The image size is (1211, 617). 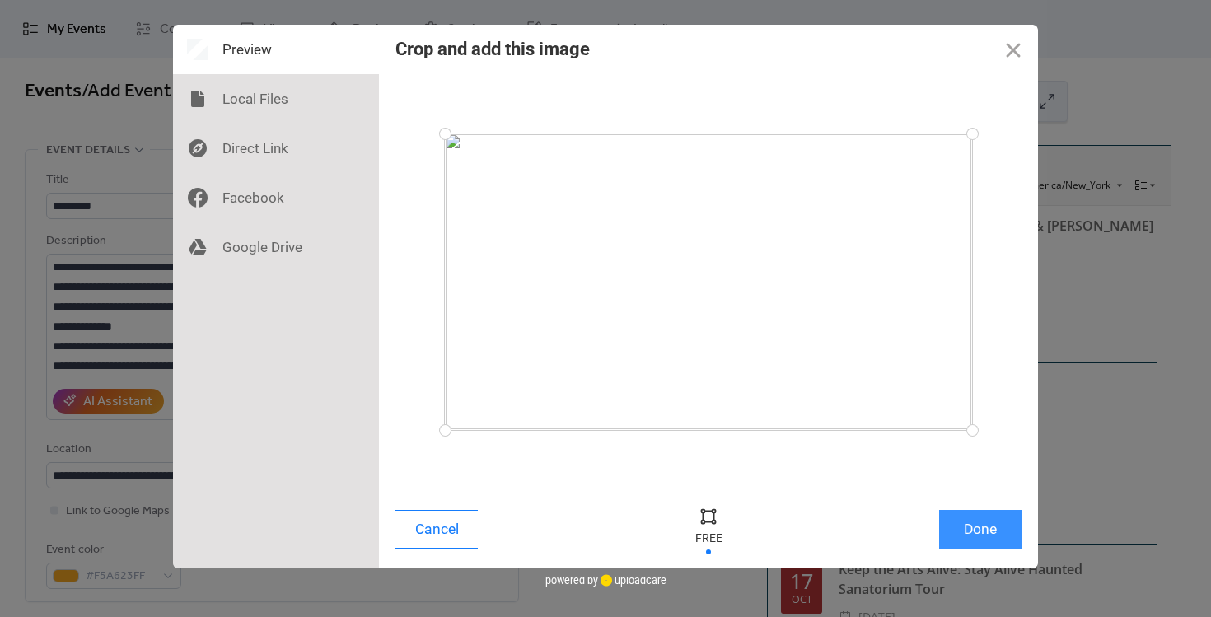 I want to click on div: Direct Link, so click(x=276, y=148).